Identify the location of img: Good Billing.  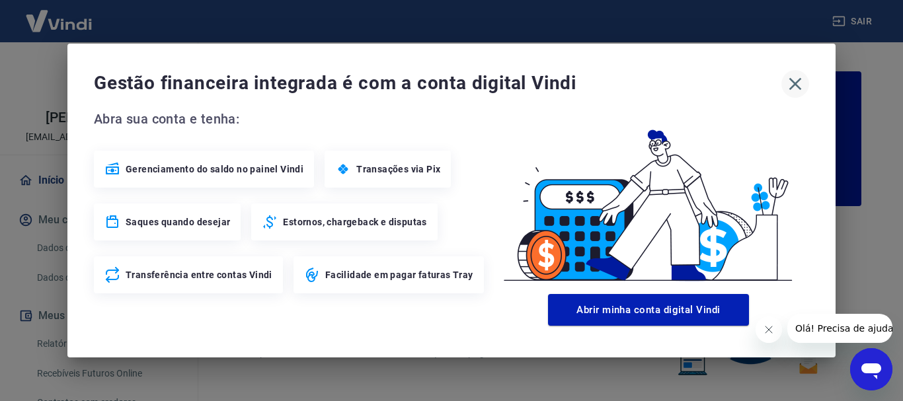
(649, 198).